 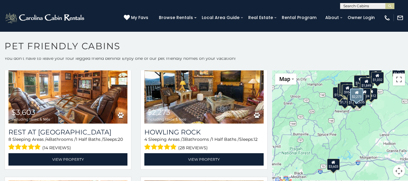 I want to click on div: $1,007, so click(x=353, y=100).